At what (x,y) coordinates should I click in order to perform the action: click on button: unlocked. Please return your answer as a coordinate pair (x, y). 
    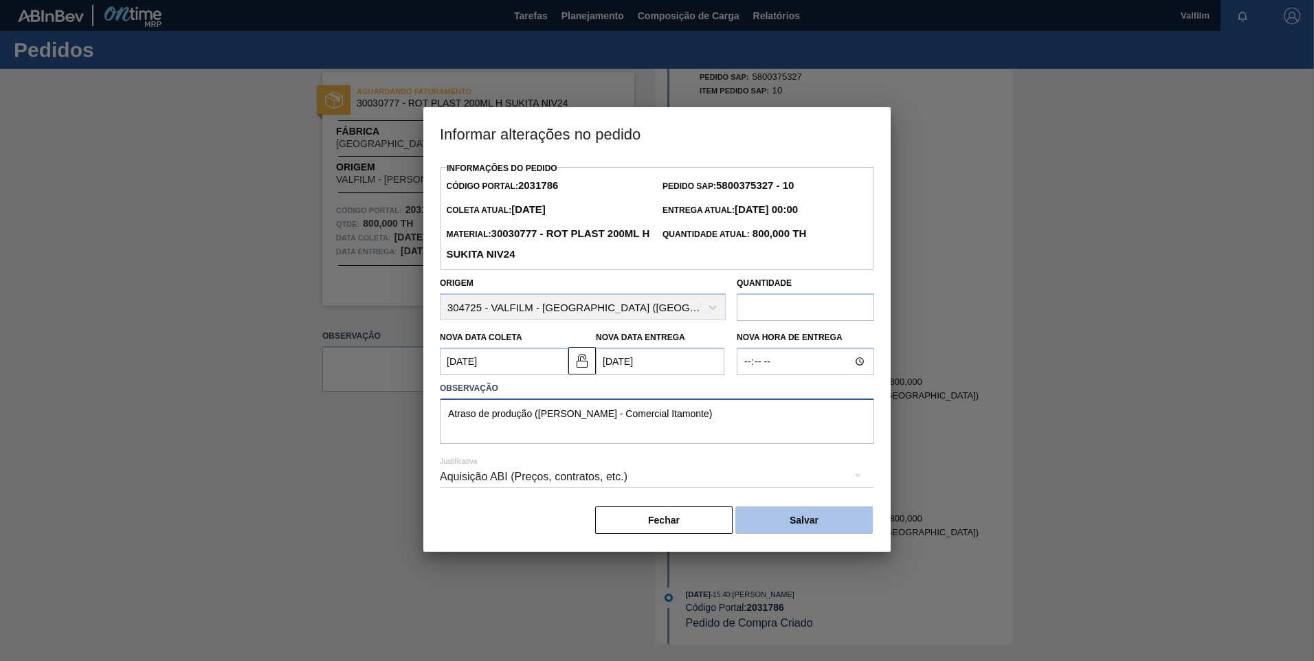
    Looking at the image, I should click on (582, 361).